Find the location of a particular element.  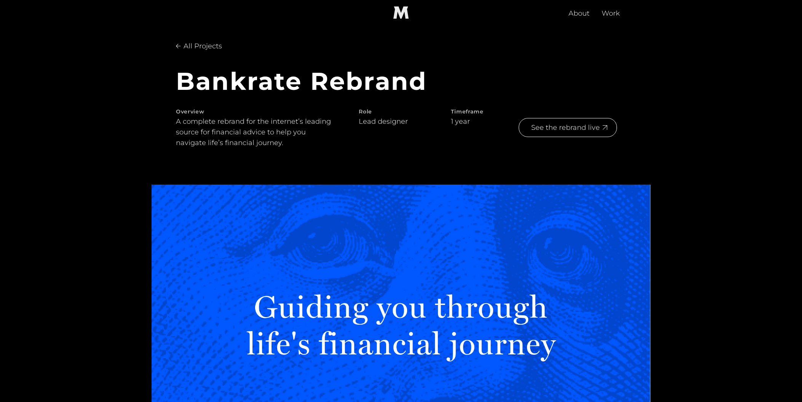

a: See the rebrand live is located at coordinates (568, 128).